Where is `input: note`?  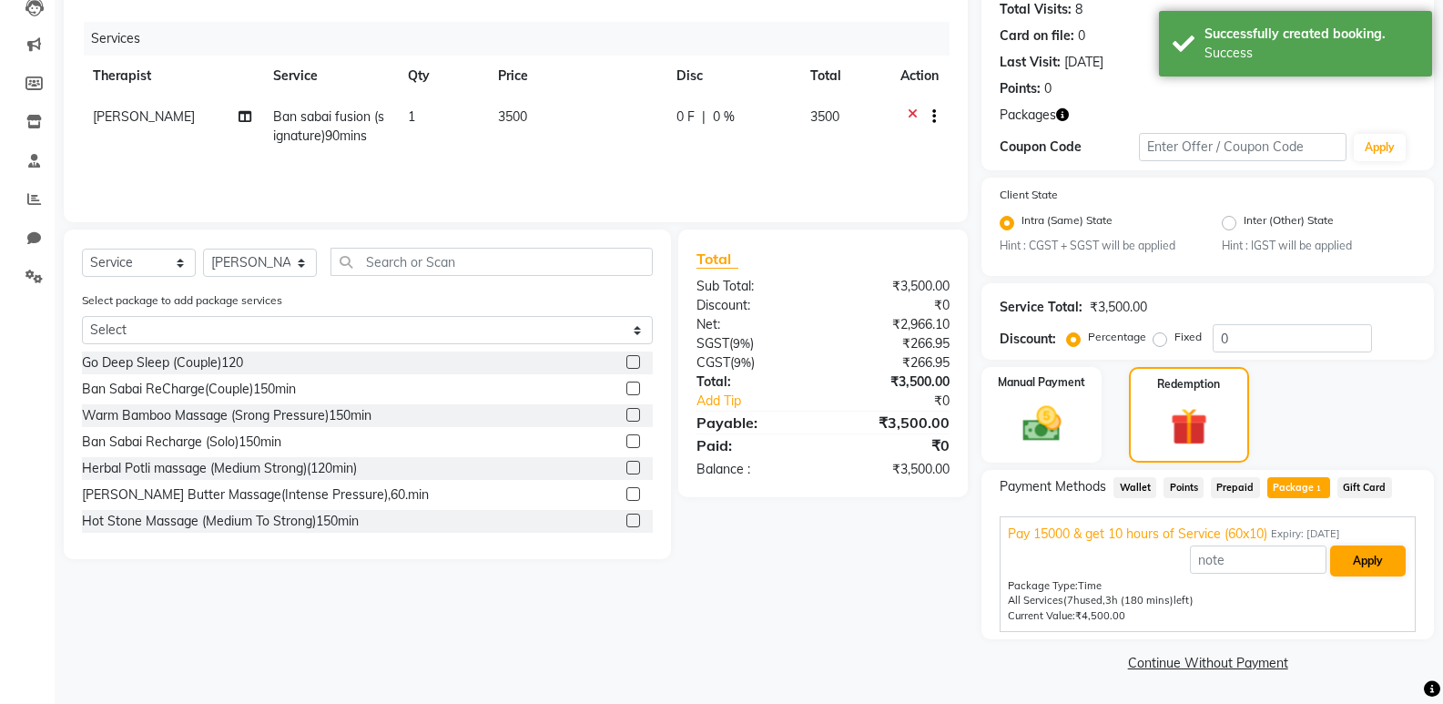
input: note is located at coordinates (1258, 559).